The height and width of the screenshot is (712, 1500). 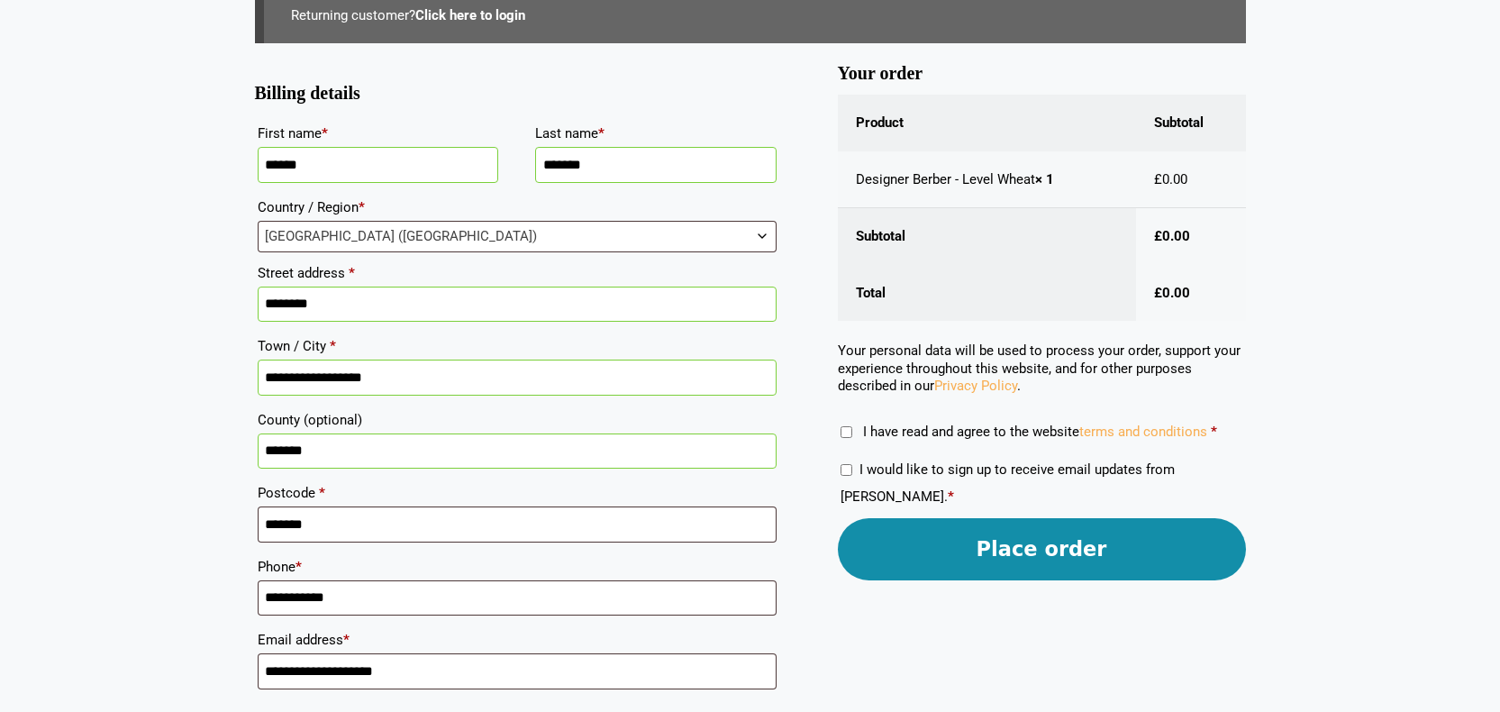 What do you see at coordinates (517, 493) in the screenshot?
I see `label: Postcode` at bounding box center [517, 493].